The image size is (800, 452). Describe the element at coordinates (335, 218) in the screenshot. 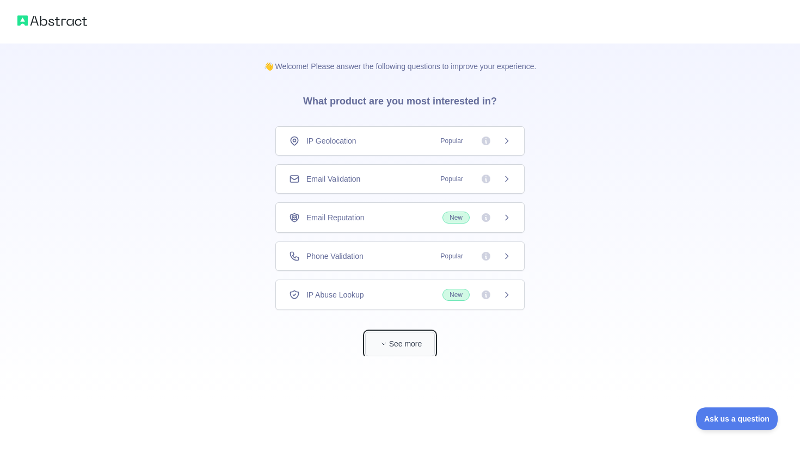

I see `span: Email Reputation` at that location.